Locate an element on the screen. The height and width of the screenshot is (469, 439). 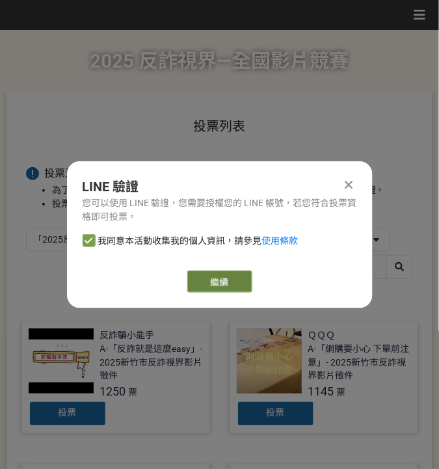
span: 投票注意事項 is located at coordinates (75, 173).